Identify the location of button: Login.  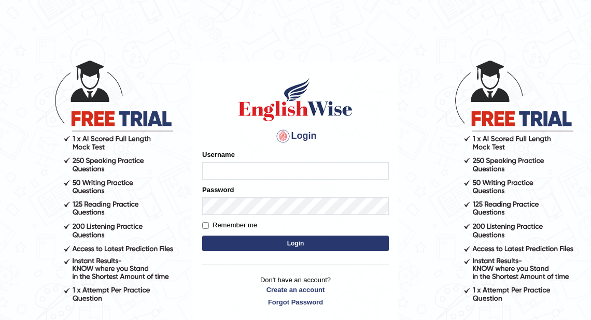
(296, 244).